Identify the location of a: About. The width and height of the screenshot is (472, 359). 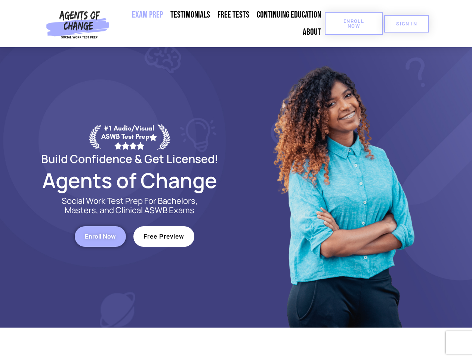
(312, 32).